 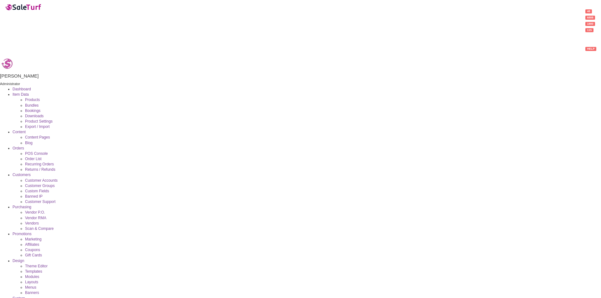 I want to click on a: Bookings, so click(x=33, y=111).